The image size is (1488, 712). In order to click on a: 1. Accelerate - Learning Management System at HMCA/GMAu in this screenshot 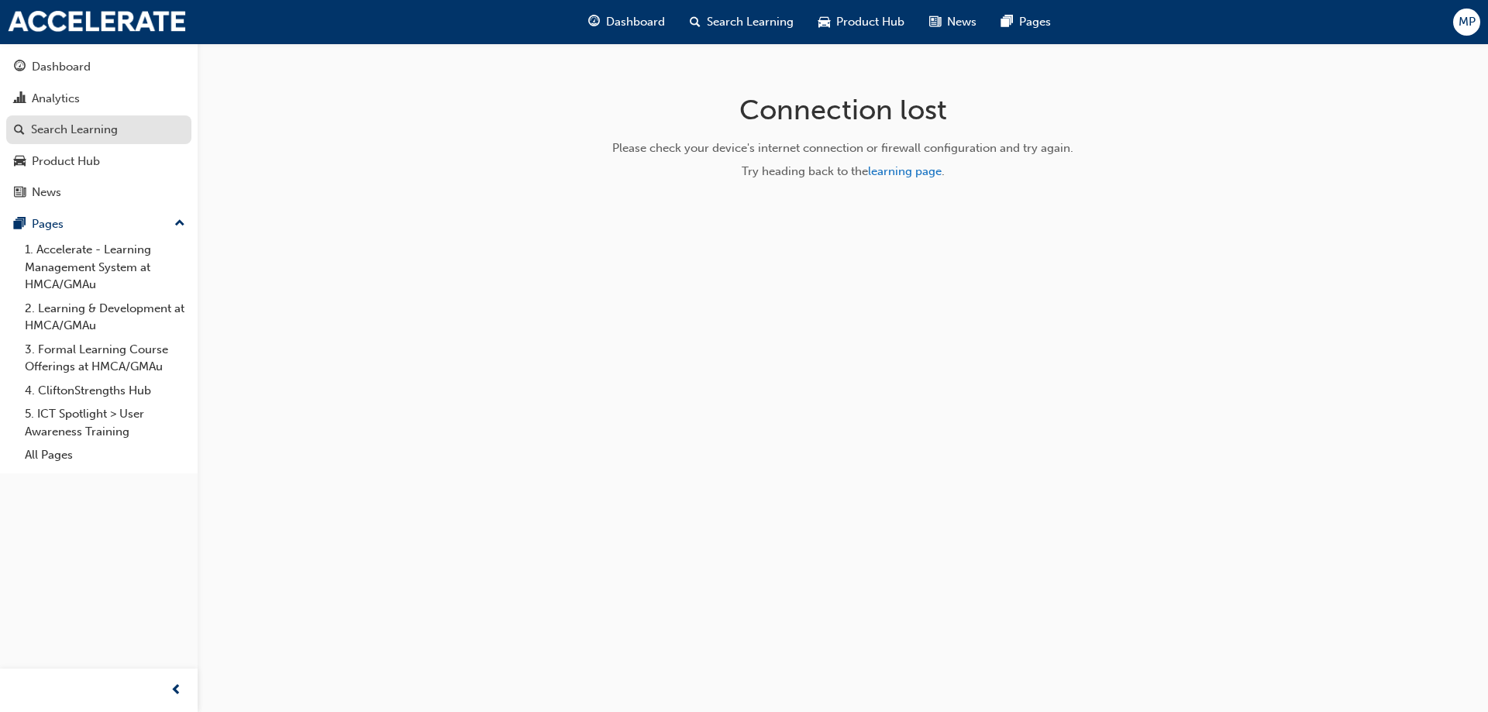, I will do `click(105, 267)`.